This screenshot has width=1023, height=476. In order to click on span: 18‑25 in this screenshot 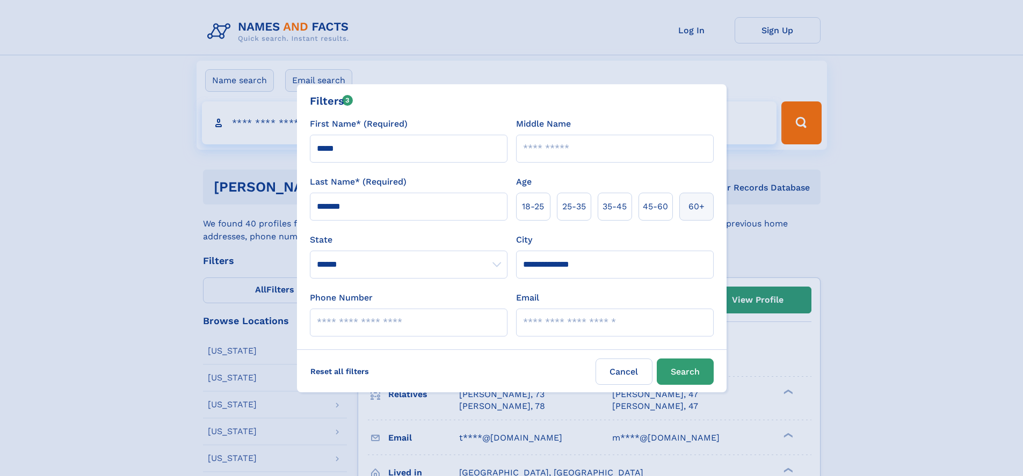, I will do `click(533, 207)`.